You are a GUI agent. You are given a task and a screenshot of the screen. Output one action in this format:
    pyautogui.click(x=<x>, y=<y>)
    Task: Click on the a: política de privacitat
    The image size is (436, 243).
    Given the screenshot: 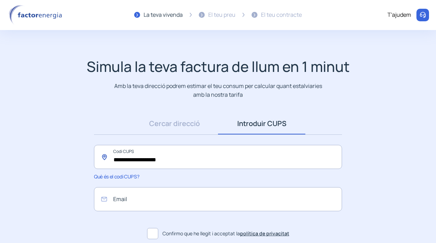 What is the action you would take?
    pyautogui.click(x=265, y=234)
    